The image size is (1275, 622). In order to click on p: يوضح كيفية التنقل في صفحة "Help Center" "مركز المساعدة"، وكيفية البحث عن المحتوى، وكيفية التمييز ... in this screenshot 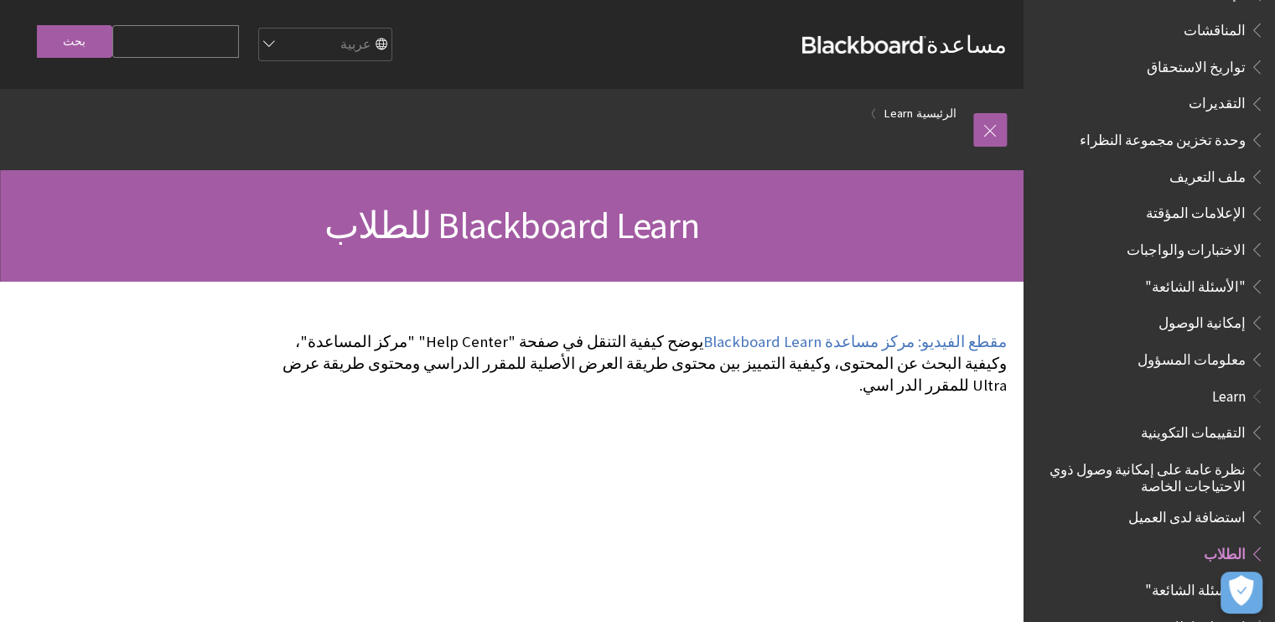, I will do `click(635, 364)`.